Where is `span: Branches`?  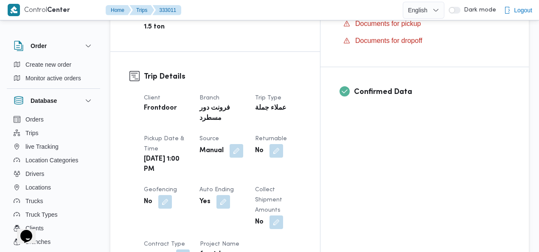
span: Branches is located at coordinates (38, 242).